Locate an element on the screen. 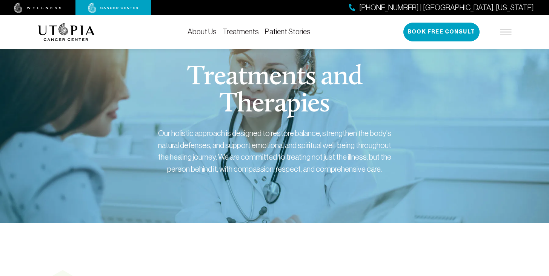  button: Book Free Consult is located at coordinates (441, 32).